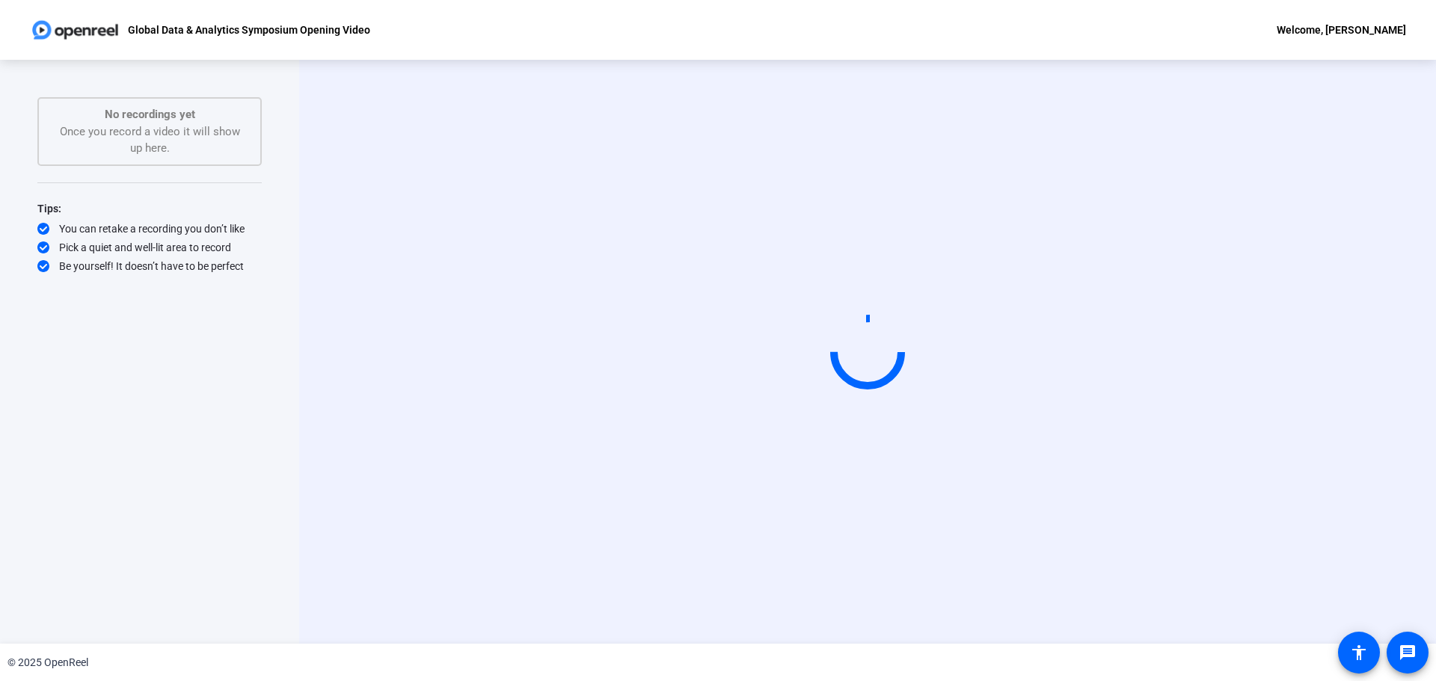  I want to click on div: You can retake a recording you don’t like, so click(150, 229).